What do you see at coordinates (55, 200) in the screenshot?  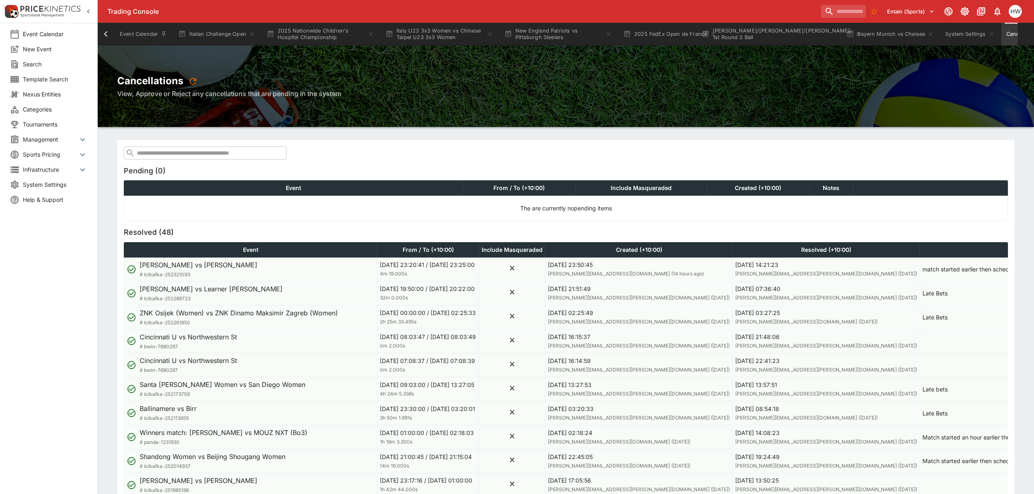 I see `span: Help & Support` at bounding box center [55, 200].